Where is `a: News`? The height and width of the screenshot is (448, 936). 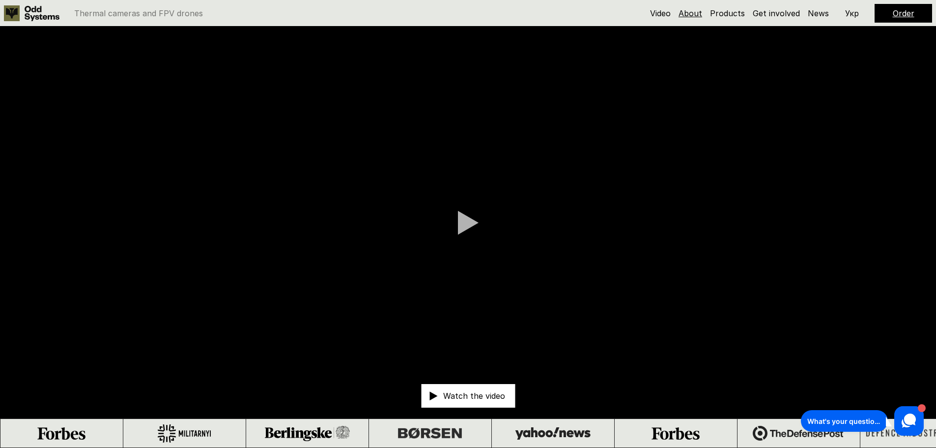
a: News is located at coordinates (818, 13).